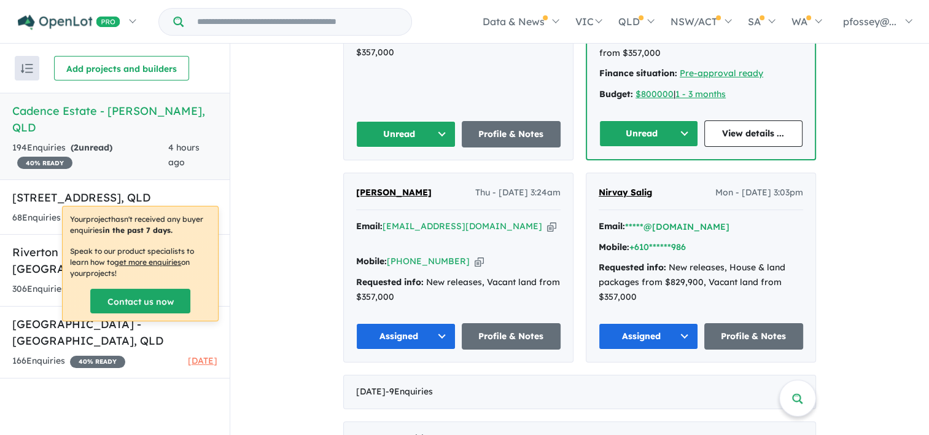 This screenshot has width=929, height=435. I want to click on img: Openlot PRO Logo White, so click(69, 22).